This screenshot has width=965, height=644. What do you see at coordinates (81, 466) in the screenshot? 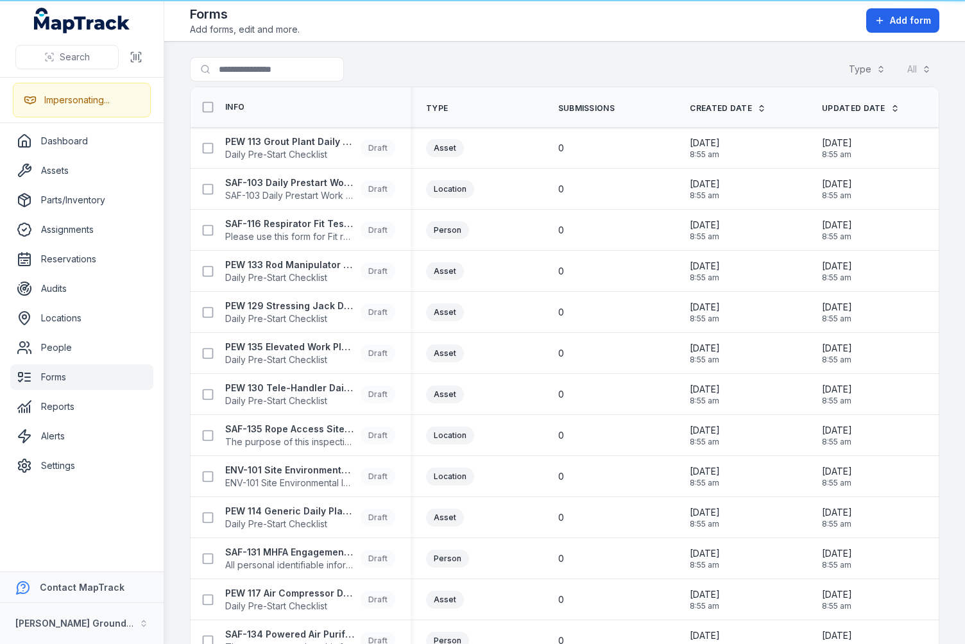
I see `a: Settings` at bounding box center [81, 466].